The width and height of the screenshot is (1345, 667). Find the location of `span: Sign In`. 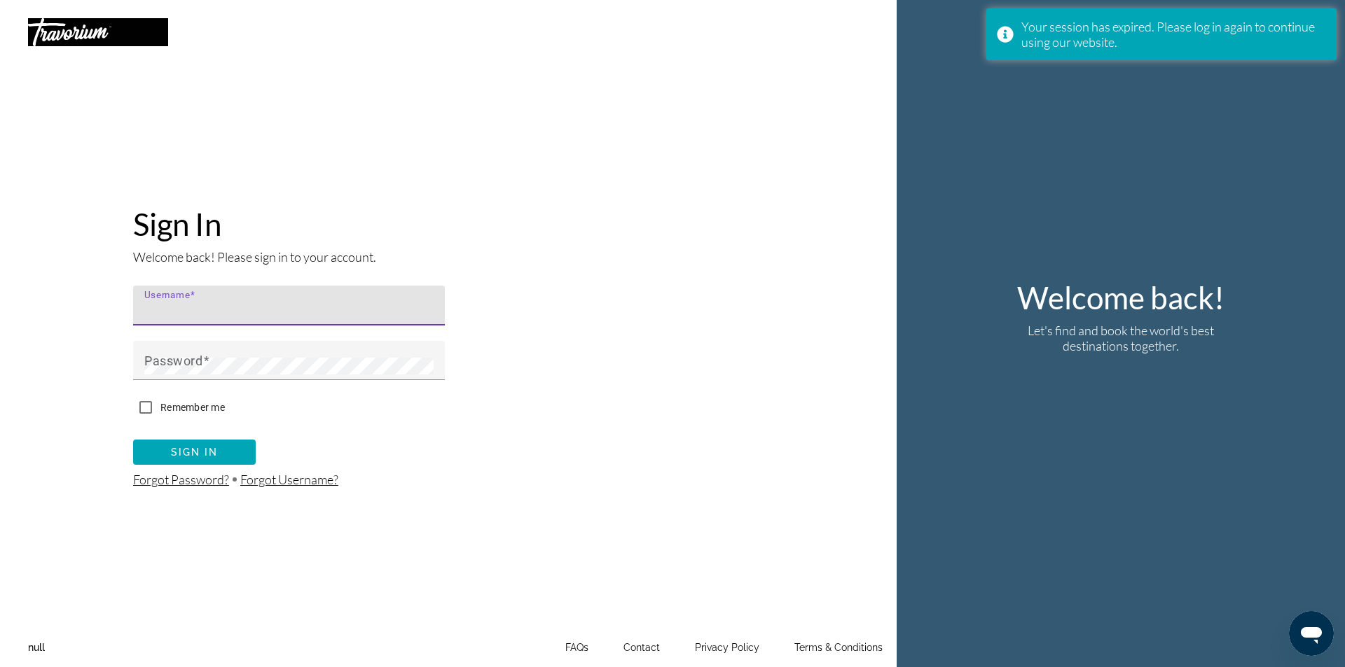

span: Sign In is located at coordinates (195, 452).